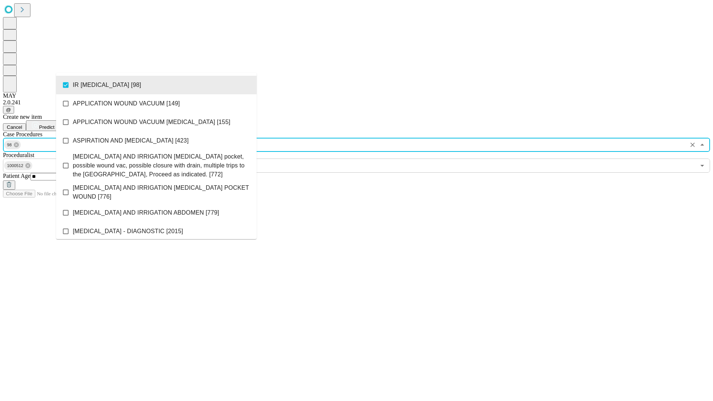 The image size is (713, 401). I want to click on div: 2.0.241, so click(357, 103).